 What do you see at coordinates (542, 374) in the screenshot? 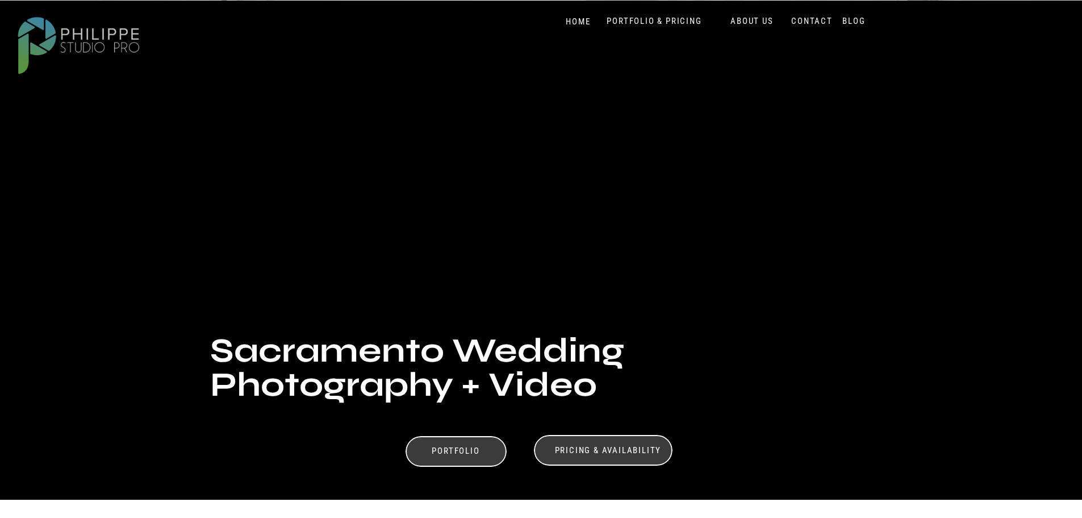
I see `h1: Sacramento Wedding Photography + Video` at bounding box center [542, 374].